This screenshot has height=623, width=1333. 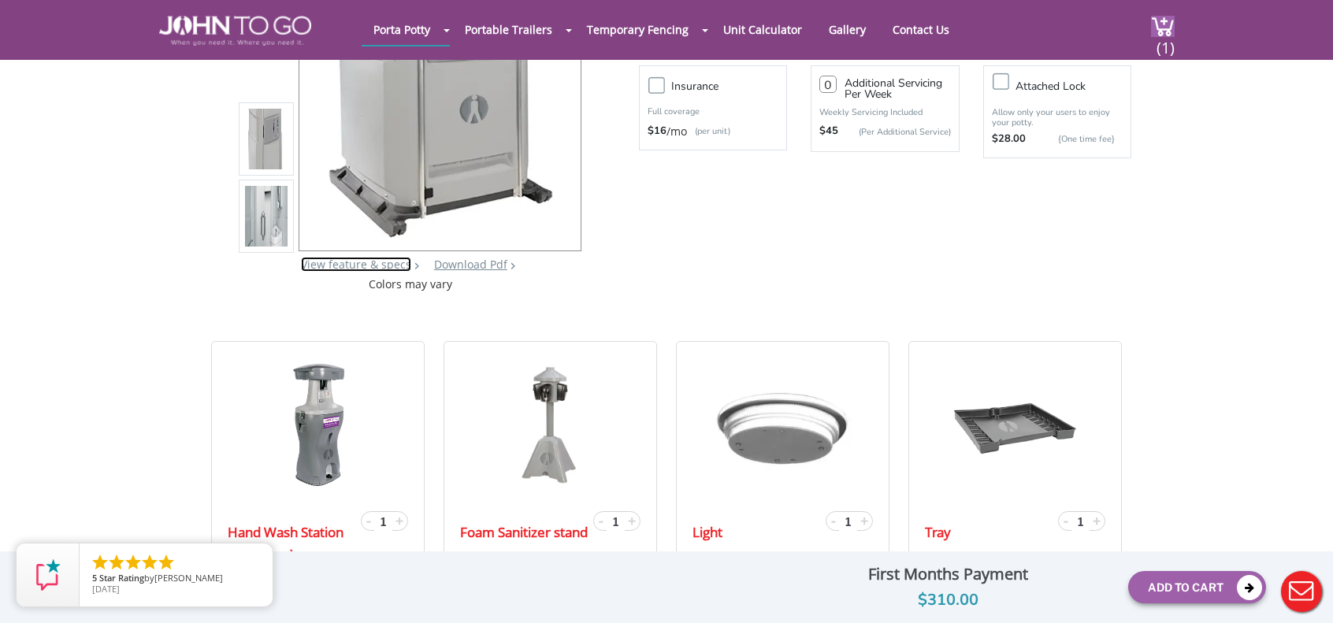 I want to click on a: Download Pdf, so click(x=470, y=264).